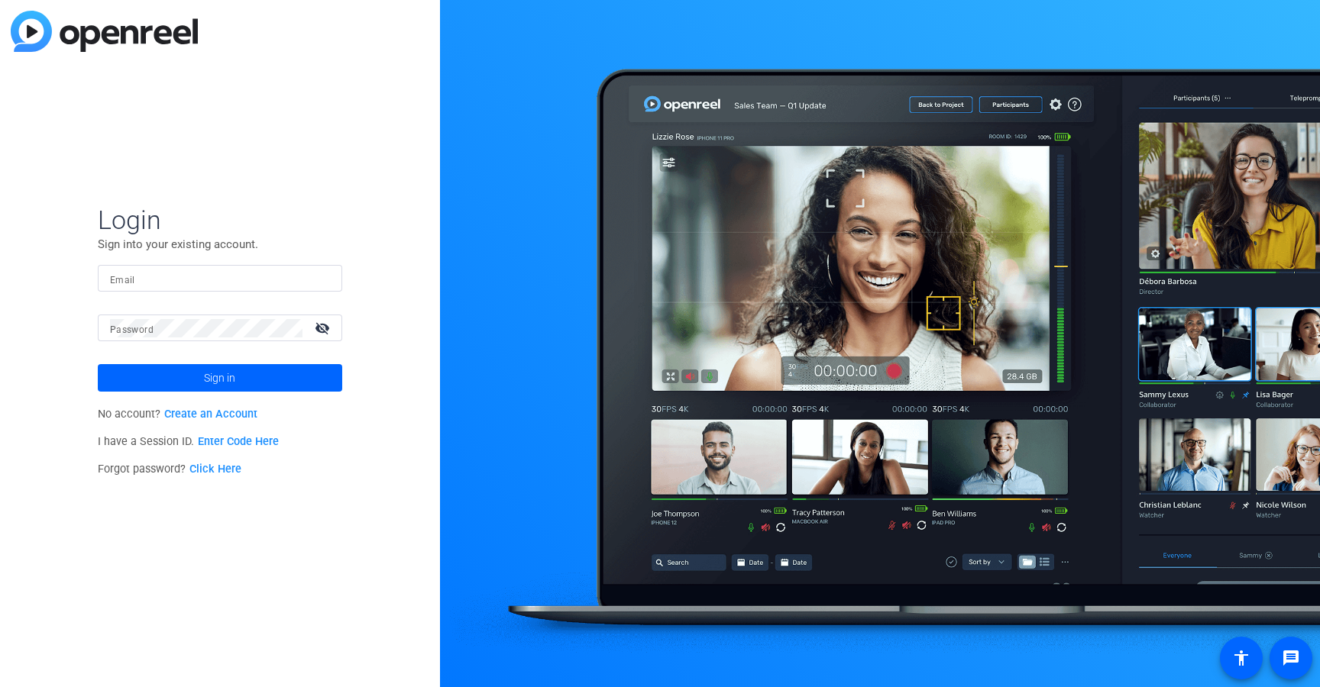 This screenshot has height=687, width=1320. Describe the element at coordinates (220, 220) in the screenshot. I see `span: Login` at that location.